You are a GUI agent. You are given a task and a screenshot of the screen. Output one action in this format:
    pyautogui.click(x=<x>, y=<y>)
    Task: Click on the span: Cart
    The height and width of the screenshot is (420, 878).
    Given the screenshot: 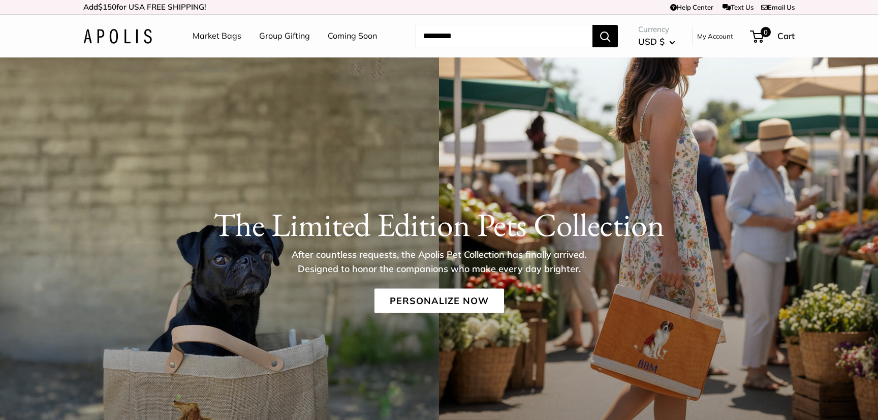 What is the action you would take?
    pyautogui.click(x=786, y=36)
    